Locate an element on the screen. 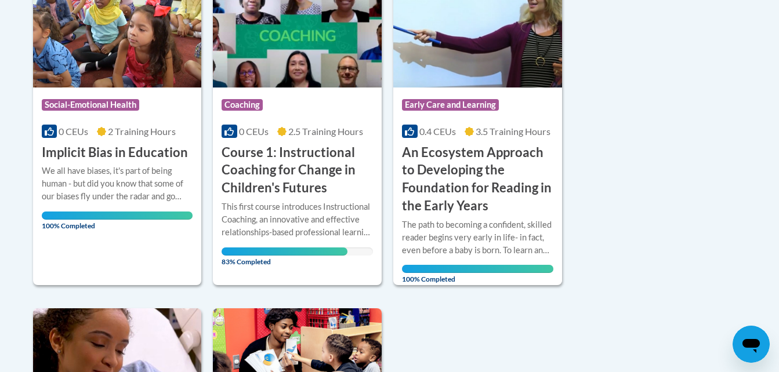  span: 3.5 Training Hours is located at coordinates (512, 131).